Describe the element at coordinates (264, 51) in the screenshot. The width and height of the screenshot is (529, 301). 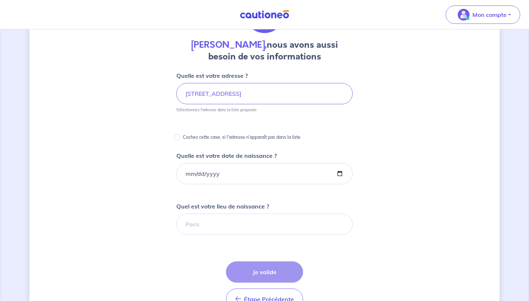
I see `h4: nous avons aussi besoin de vos informations` at that location.